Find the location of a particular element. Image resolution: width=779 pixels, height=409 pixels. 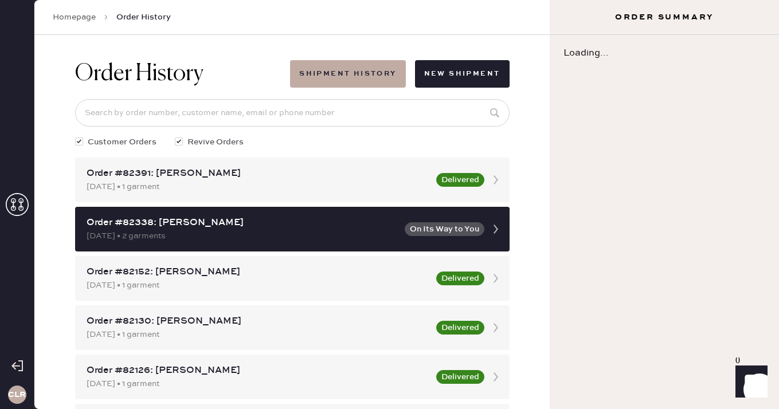

input: Search by order number, customer name, email or phone number is located at coordinates (292, 113).